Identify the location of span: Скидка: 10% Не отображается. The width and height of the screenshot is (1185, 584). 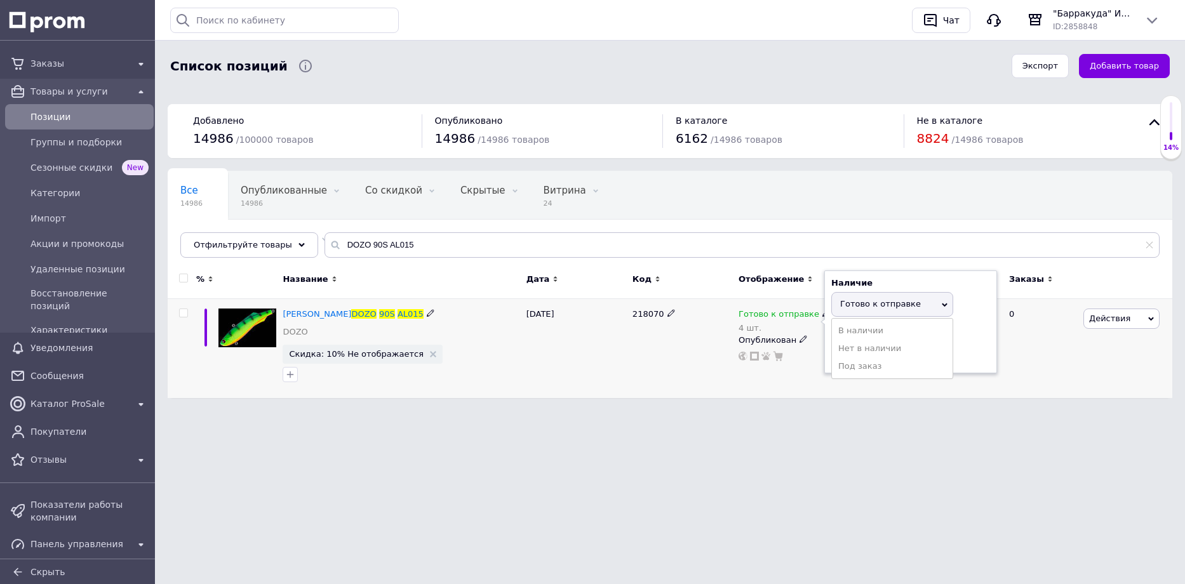
(356, 354).